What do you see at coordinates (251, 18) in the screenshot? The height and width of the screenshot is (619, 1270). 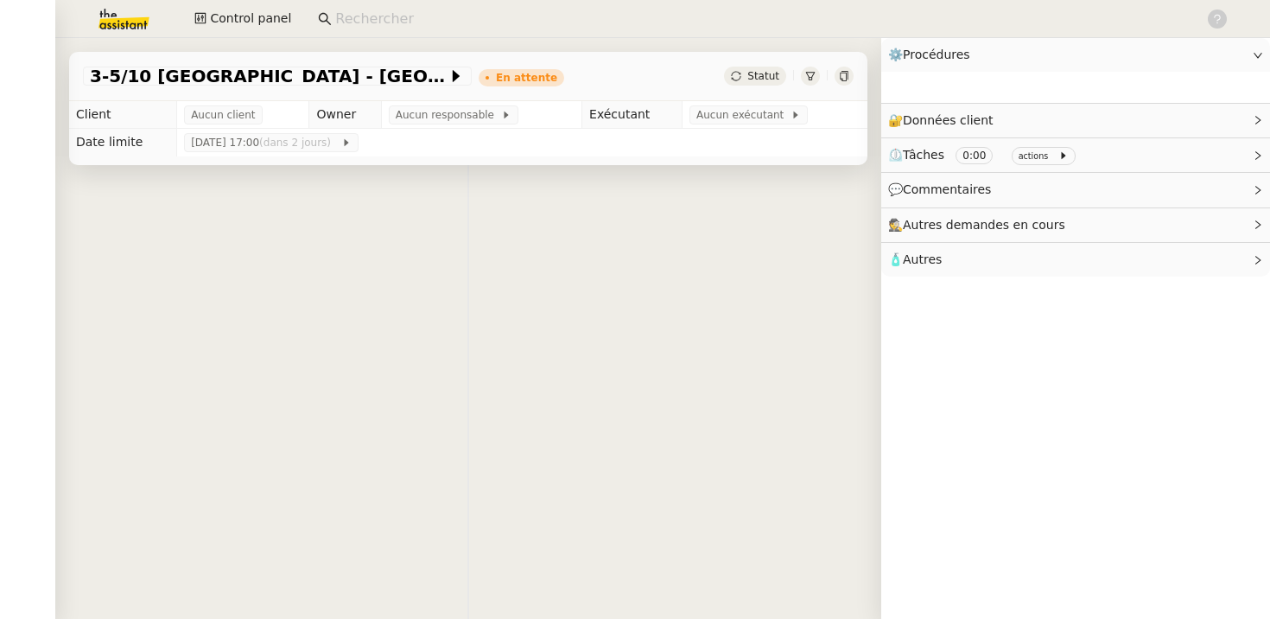 I see `span: Control panel` at bounding box center [251, 18].